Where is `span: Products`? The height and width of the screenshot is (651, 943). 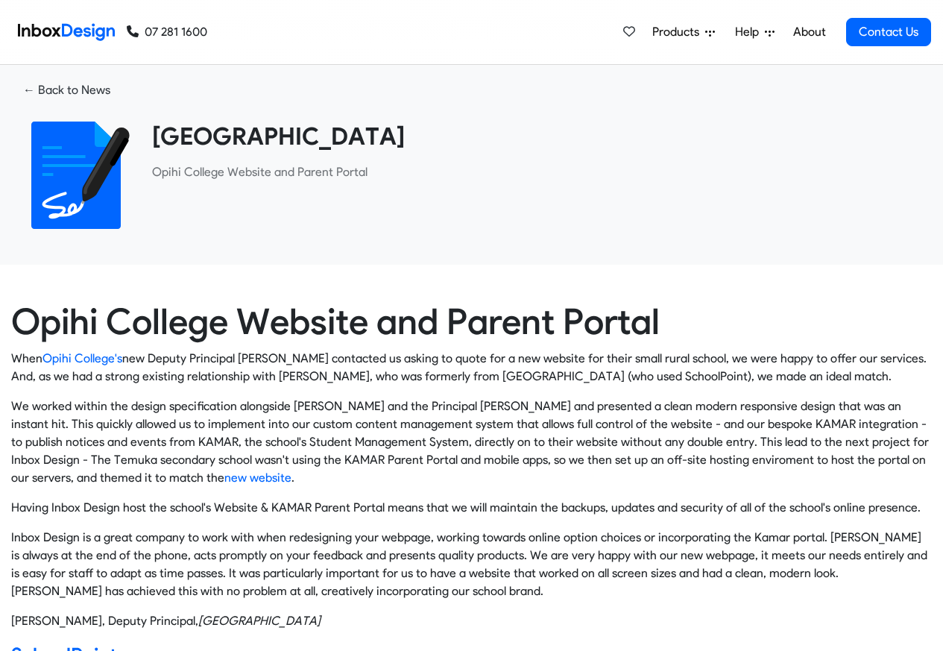 span: Products is located at coordinates (678, 32).